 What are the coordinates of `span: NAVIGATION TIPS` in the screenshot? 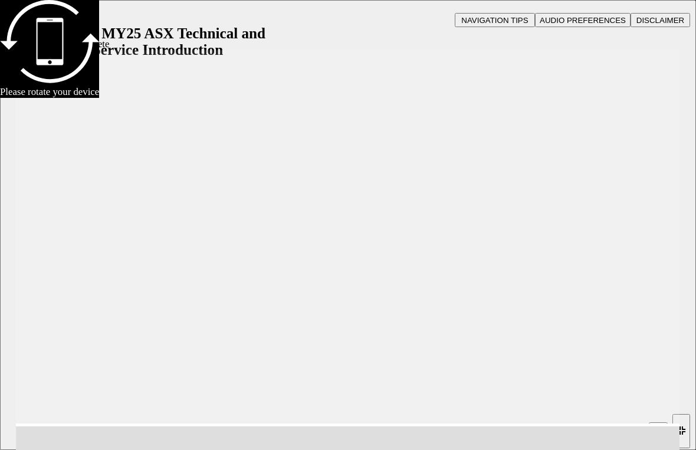 It's located at (494, 20).